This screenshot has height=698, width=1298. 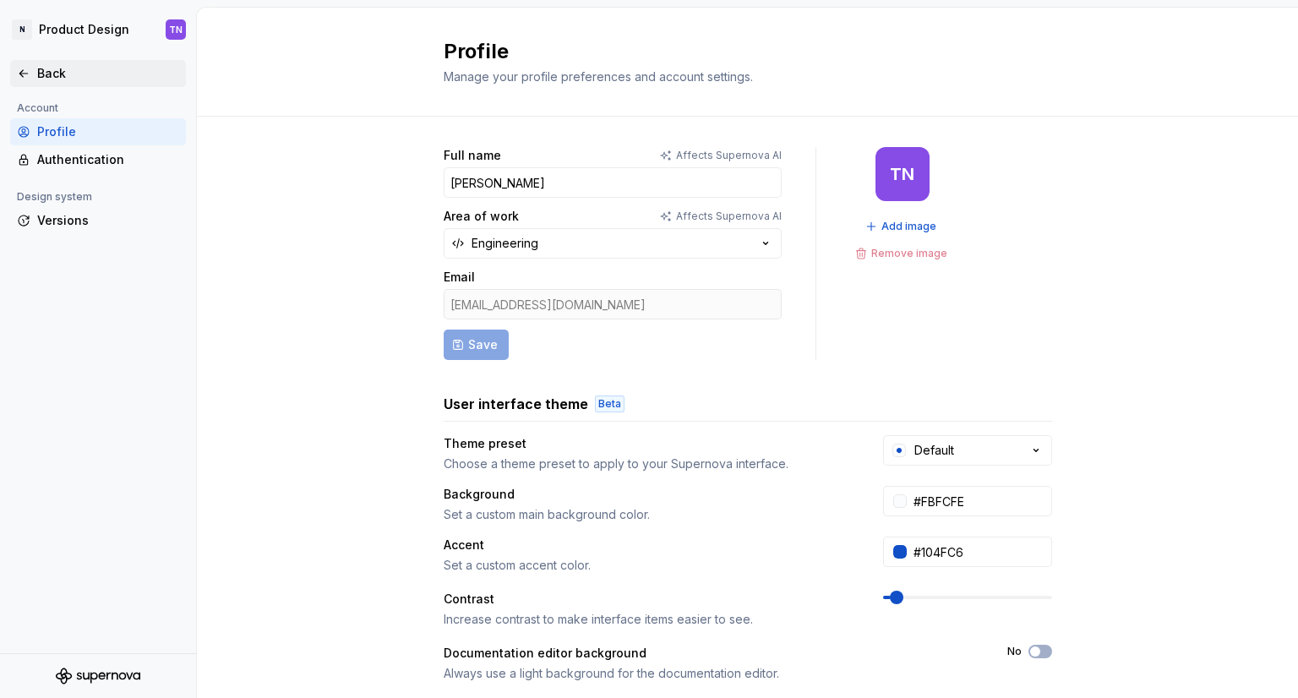 What do you see at coordinates (909, 227) in the screenshot?
I see `span: Add image` at bounding box center [909, 227].